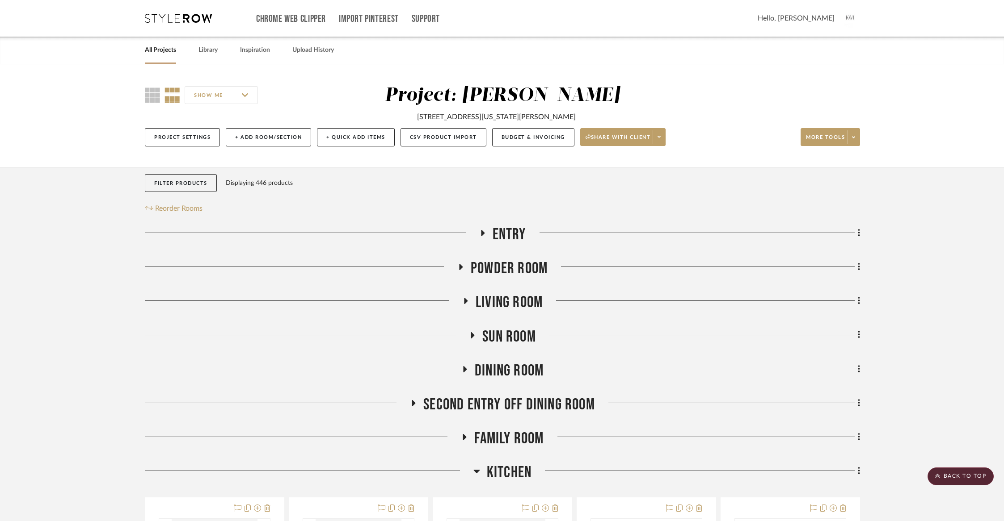  I want to click on a: Chrome Web Clipper, so click(291, 19).